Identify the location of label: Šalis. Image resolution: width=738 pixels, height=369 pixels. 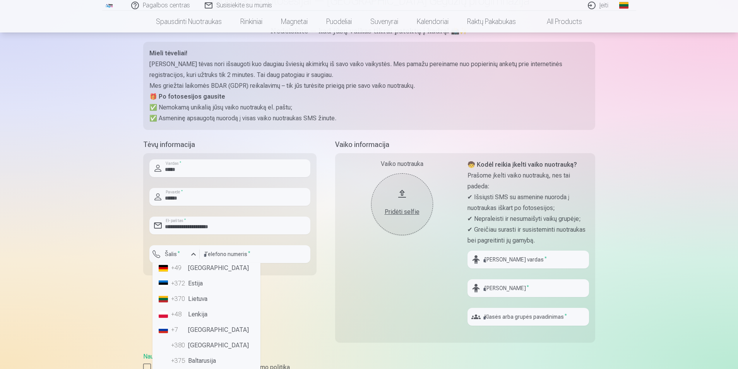
(172, 254).